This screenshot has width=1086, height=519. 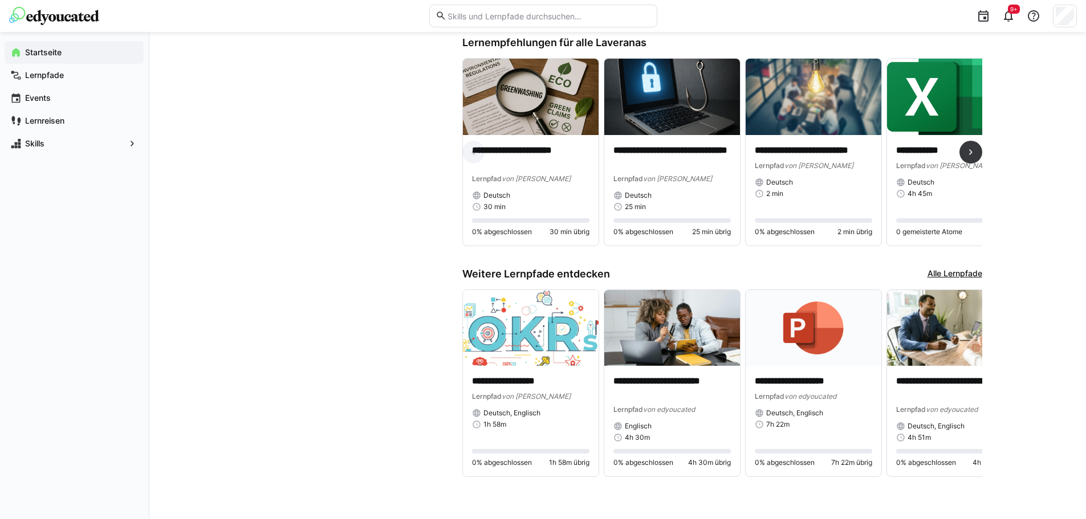 I want to click on span: 30 min, so click(x=494, y=207).